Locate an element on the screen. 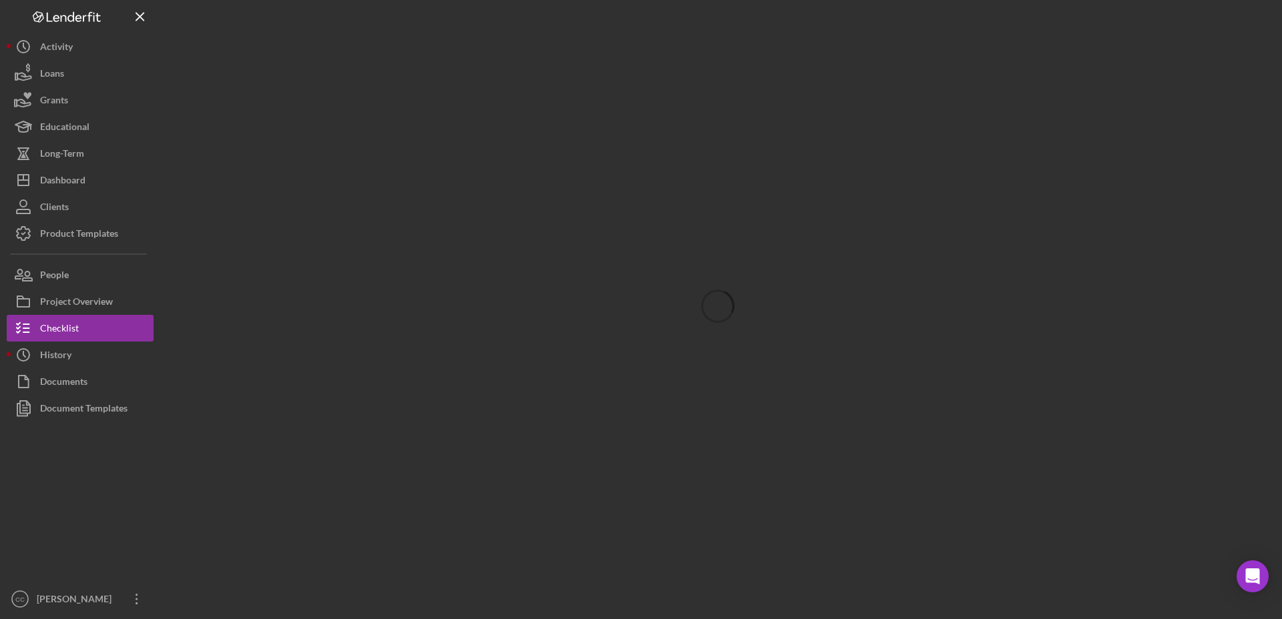  a: Activity is located at coordinates (80, 47).